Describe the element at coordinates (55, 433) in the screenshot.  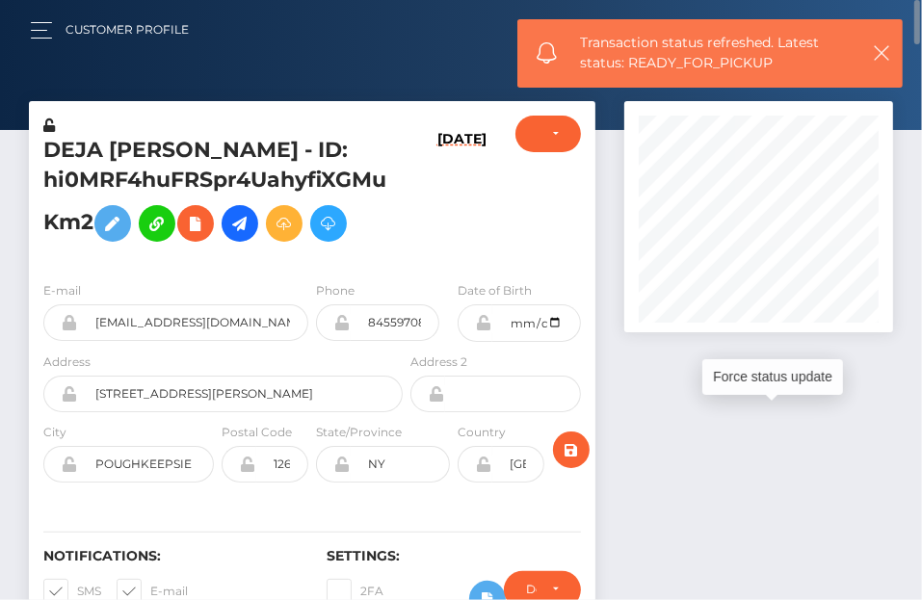
I see `label: City` at that location.